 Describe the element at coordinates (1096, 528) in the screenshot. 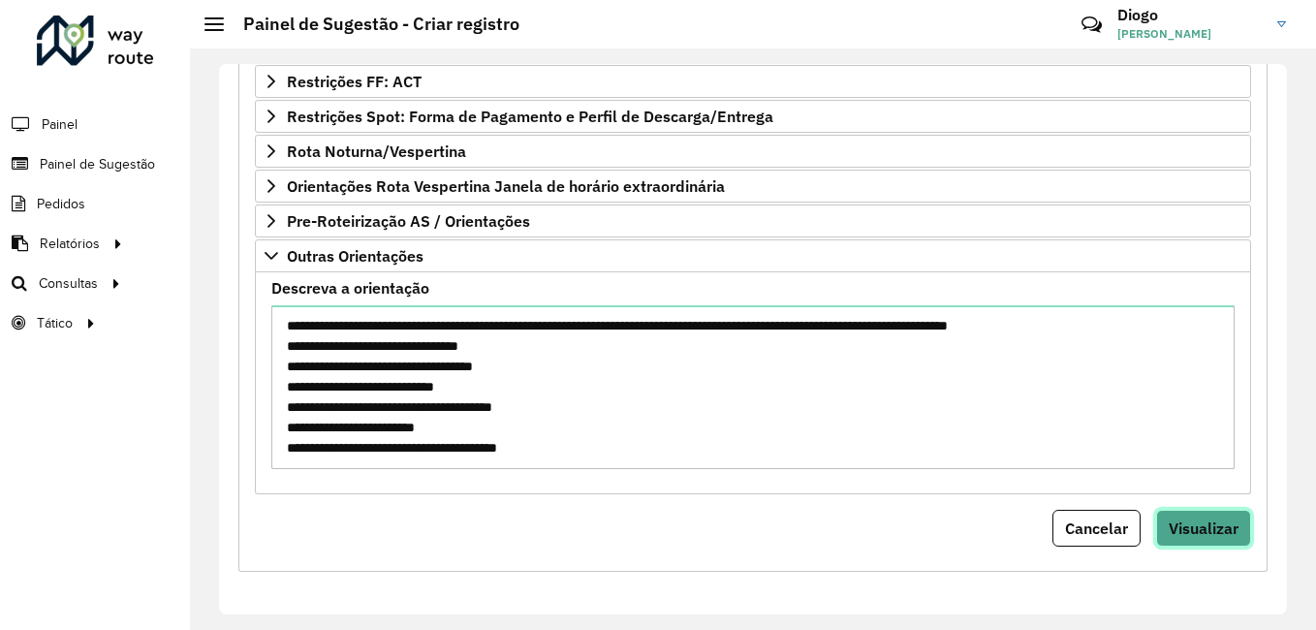

I see `button: Cancelar` at that location.